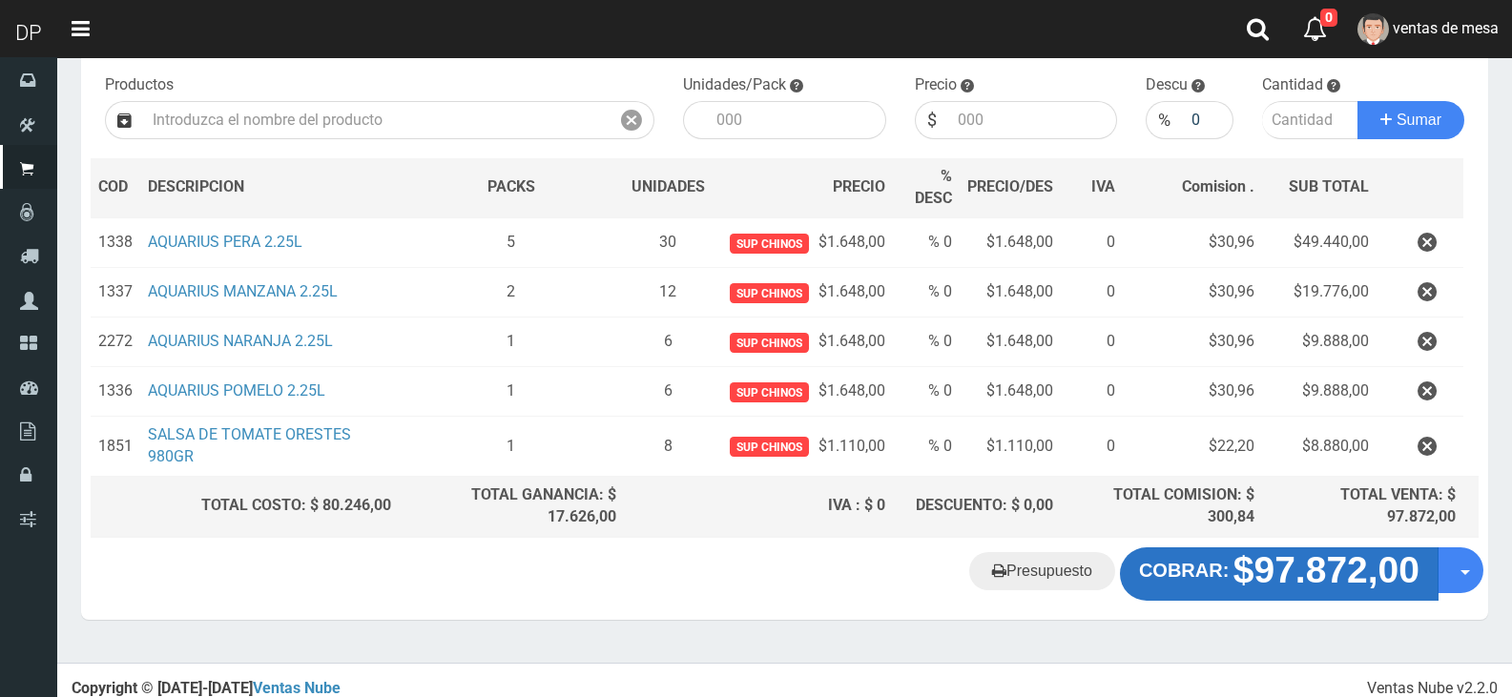 The height and width of the screenshot is (697, 1512). I want to click on a: Ventas Nube, so click(297, 688).